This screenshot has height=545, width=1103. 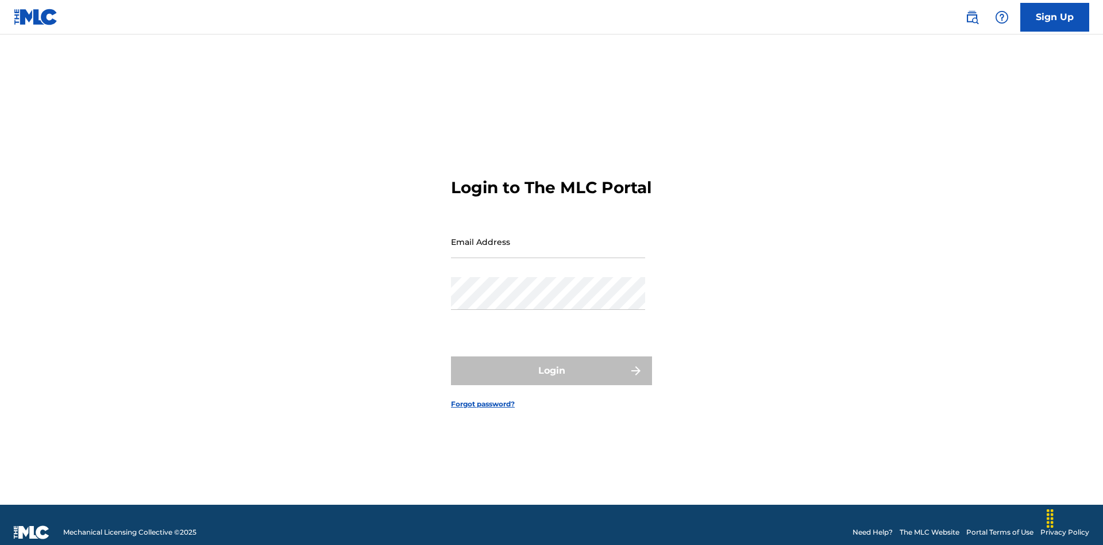 What do you see at coordinates (36, 17) in the screenshot?
I see `img: MLC Logo` at bounding box center [36, 17].